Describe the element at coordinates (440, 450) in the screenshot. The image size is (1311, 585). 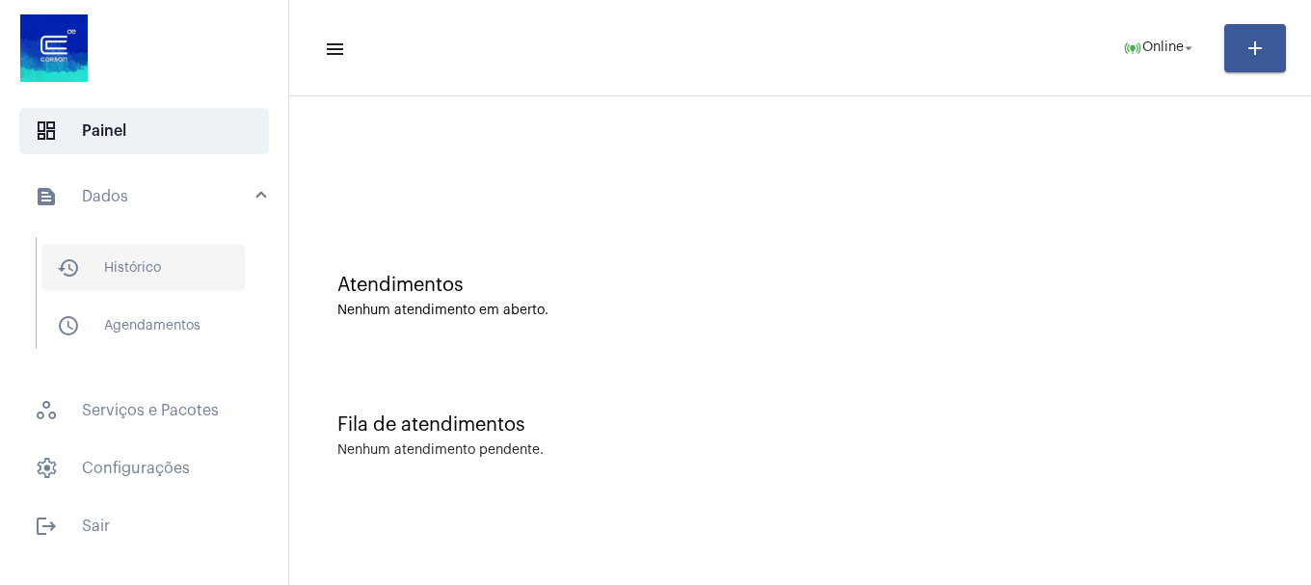
I see `div: Nenhum atendimento pendente.` at that location.